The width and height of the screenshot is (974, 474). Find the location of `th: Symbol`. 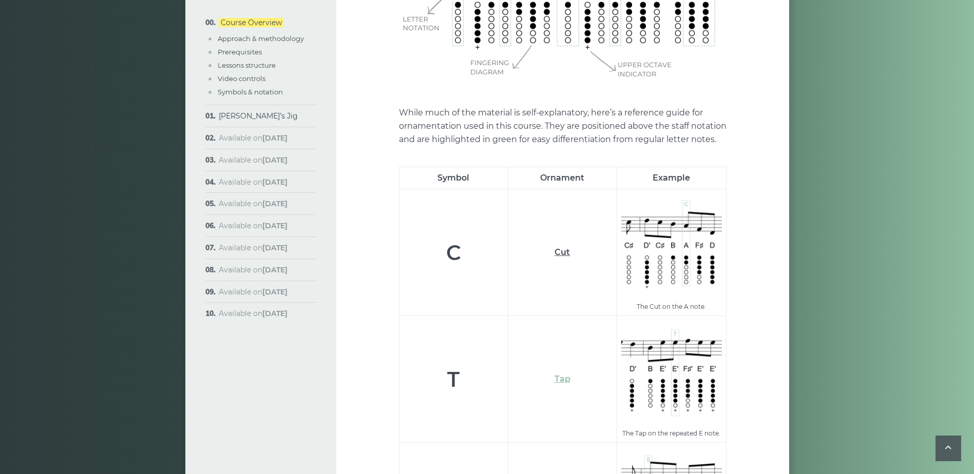

th: Symbol is located at coordinates (453, 178).